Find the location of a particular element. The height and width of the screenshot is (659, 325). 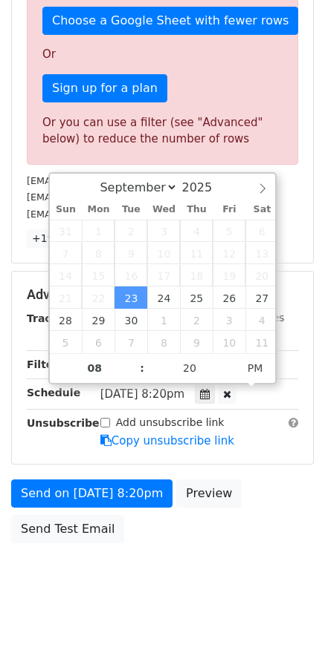

span: Wed is located at coordinates (163, 209).